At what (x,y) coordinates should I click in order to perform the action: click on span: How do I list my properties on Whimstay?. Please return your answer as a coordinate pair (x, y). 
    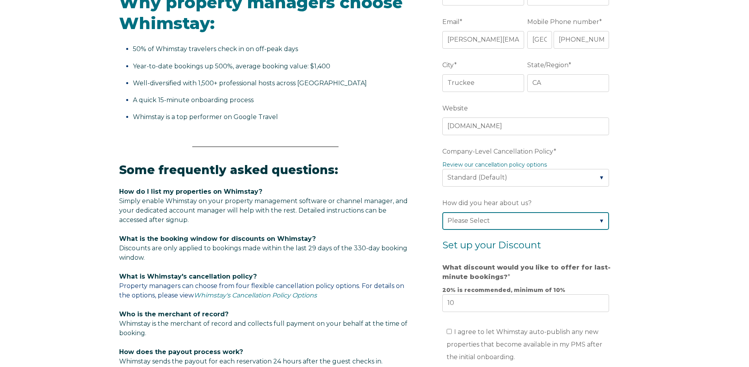
    Looking at the image, I should click on (191, 191).